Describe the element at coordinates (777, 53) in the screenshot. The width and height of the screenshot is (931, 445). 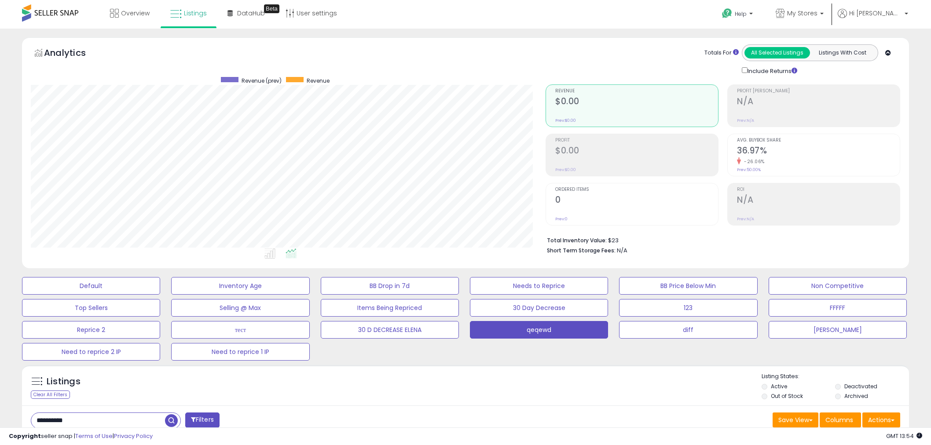
I see `button: All Selected Listings` at that location.